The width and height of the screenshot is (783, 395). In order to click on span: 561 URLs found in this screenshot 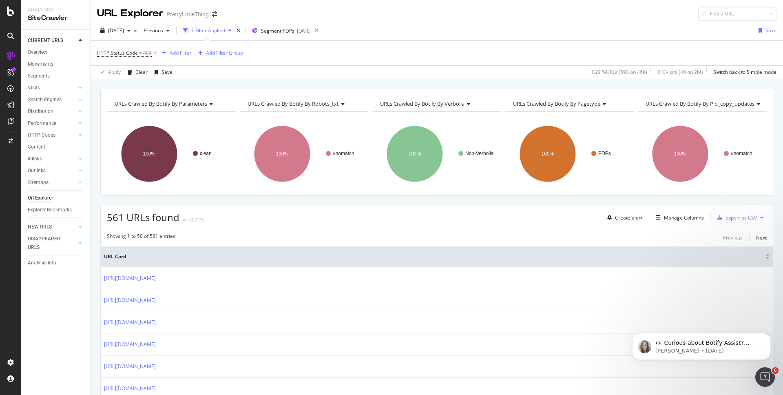, I will do `click(143, 217)`.